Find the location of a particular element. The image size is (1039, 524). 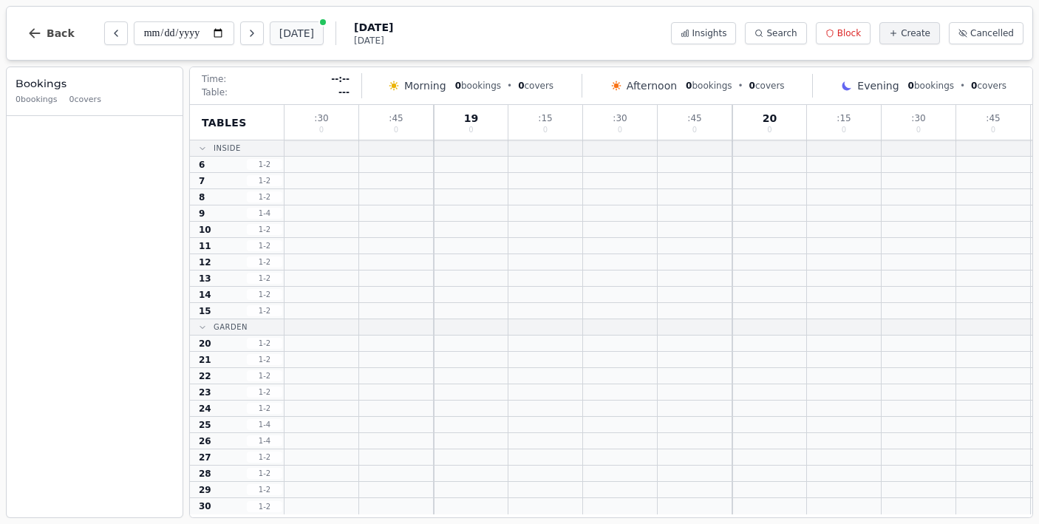

span: 6 is located at coordinates (202, 165).